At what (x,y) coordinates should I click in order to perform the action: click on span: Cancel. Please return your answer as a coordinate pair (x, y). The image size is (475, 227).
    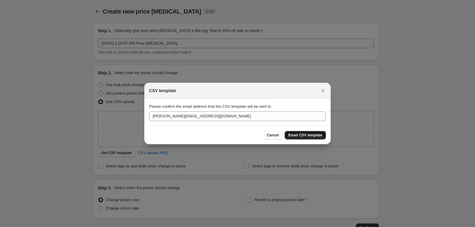
    Looking at the image, I should click on (273, 135).